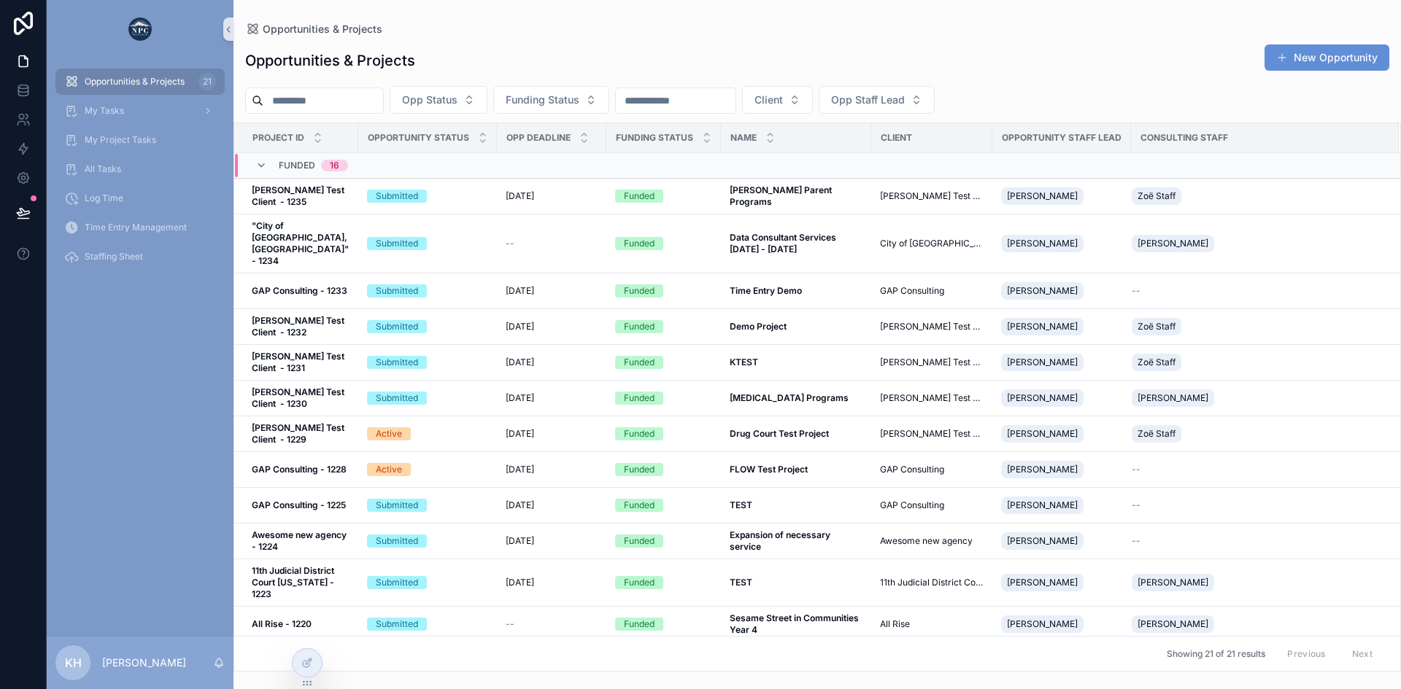 The image size is (1401, 689). Describe the element at coordinates (389, 434) in the screenshot. I see `div: Active` at that location.